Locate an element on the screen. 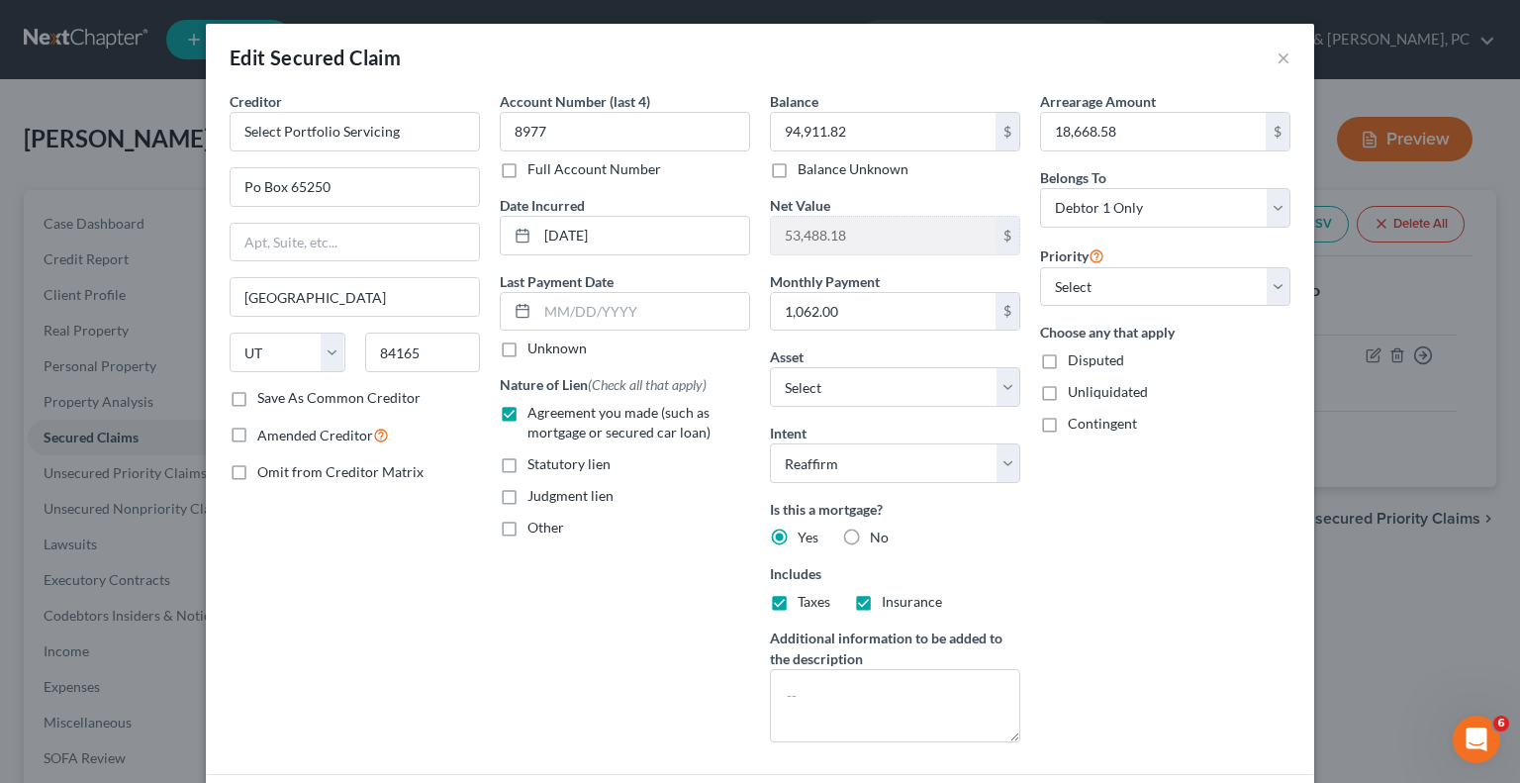  label: Unknown is located at coordinates (557, 348).